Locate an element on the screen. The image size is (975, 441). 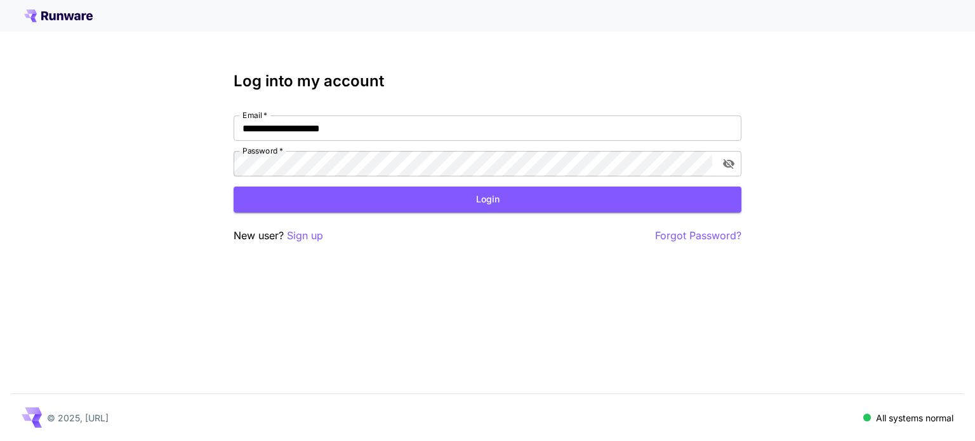
button: Login is located at coordinates (488, 199).